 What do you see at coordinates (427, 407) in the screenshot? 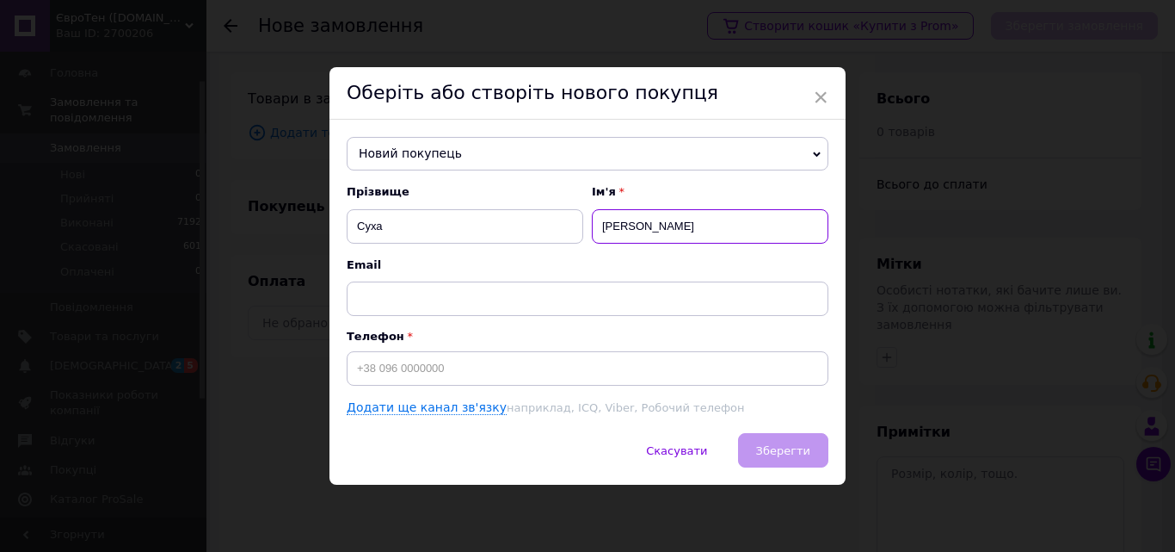
I see `a: Додати ще канал зв'язку` at bounding box center [427, 407].